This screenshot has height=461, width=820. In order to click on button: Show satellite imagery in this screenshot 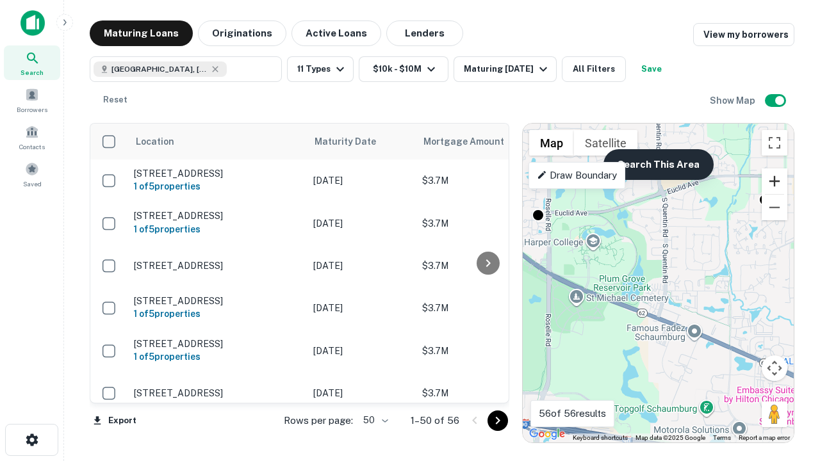, I will do `click(605, 143)`.